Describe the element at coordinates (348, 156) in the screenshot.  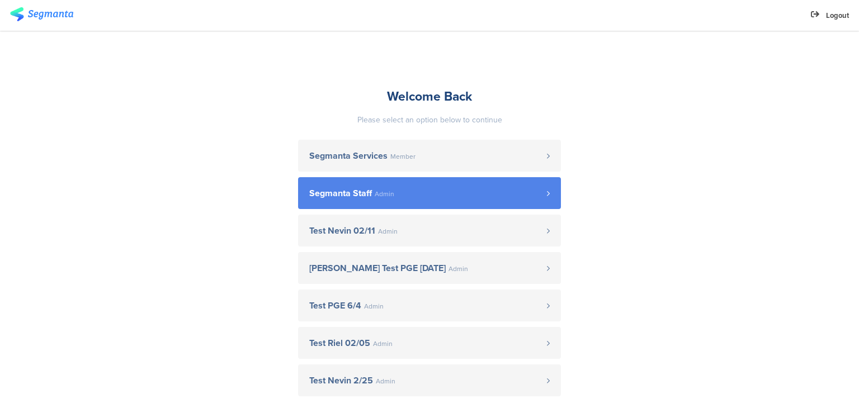
I see `span: Segmanta Services` at that location.